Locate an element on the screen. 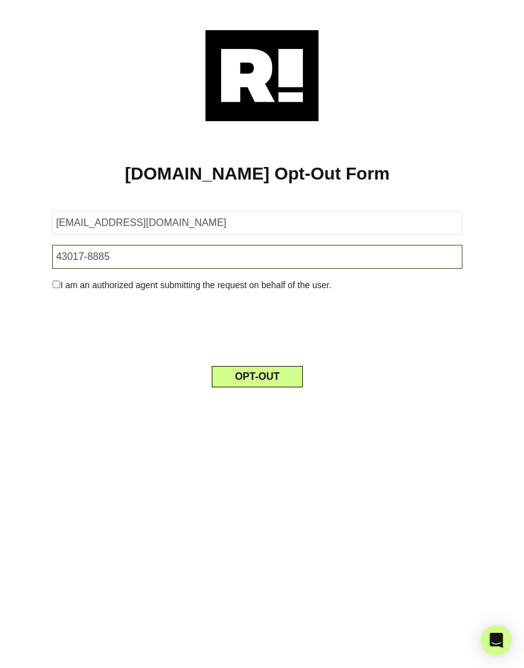  div: Open Intercom Messenger is located at coordinates (496, 641).